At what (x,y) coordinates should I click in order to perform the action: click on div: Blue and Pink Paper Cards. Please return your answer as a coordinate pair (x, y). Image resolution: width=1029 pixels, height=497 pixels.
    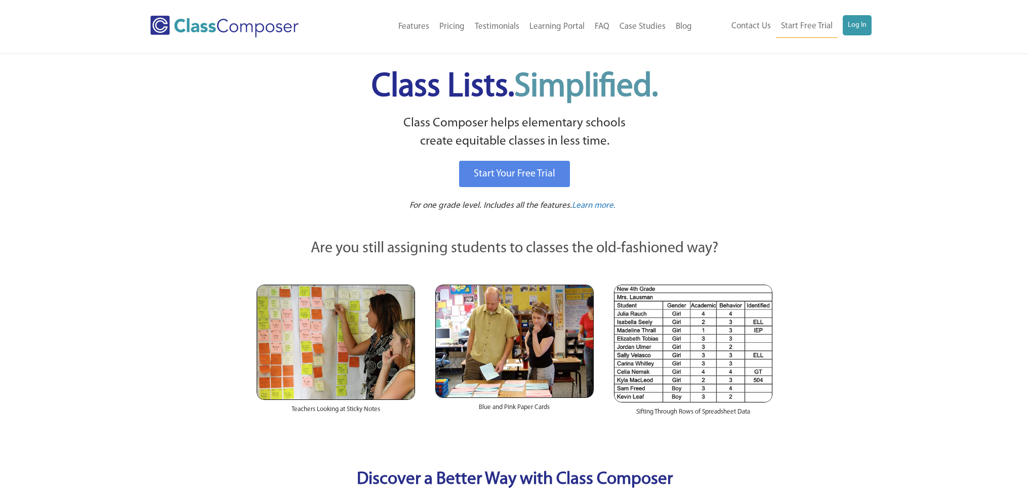
    Looking at the image, I should click on (514, 410).